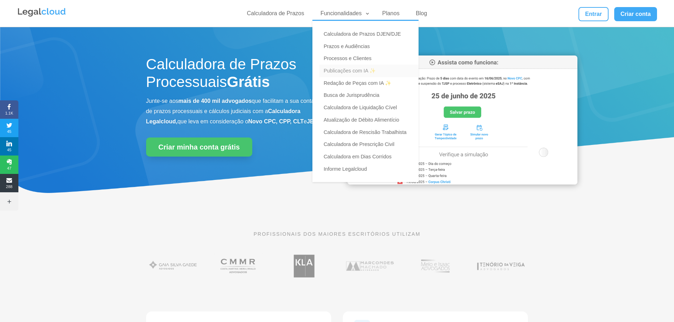  What do you see at coordinates (435, 266) in the screenshot?
I see `img: Profissionais do escritório Melo e Isaac Advogados utilizam a Legalcloud` at bounding box center [435, 266].